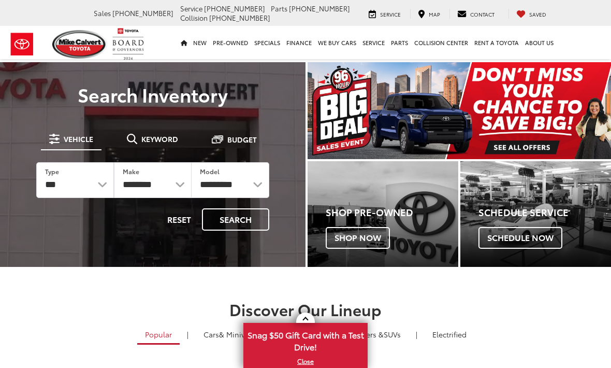 The width and height of the screenshot is (611, 368). Describe the element at coordinates (434, 14) in the screenshot. I see `span: Map` at that location.